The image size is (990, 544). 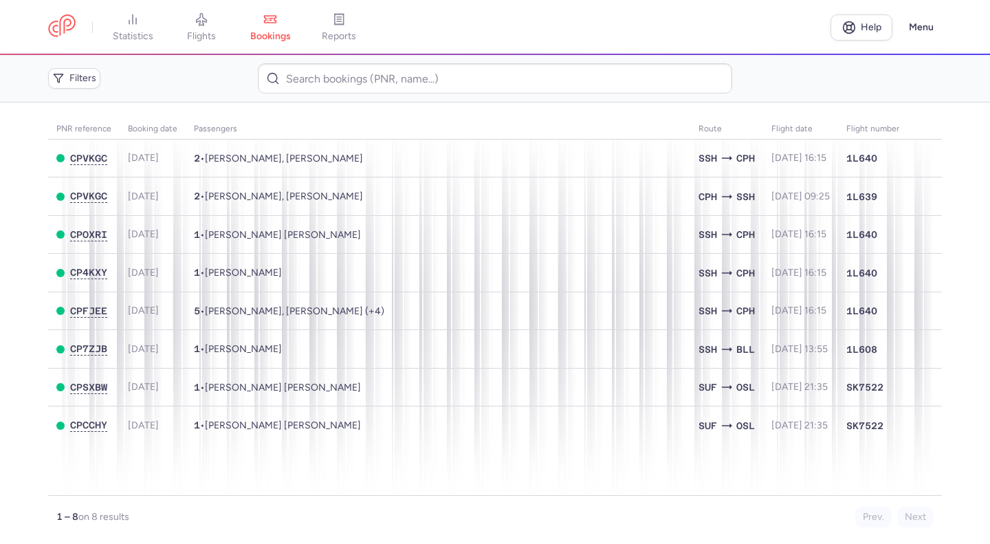 What do you see at coordinates (89, 348) in the screenshot?
I see `span: CP7ZJB` at bounding box center [89, 348].